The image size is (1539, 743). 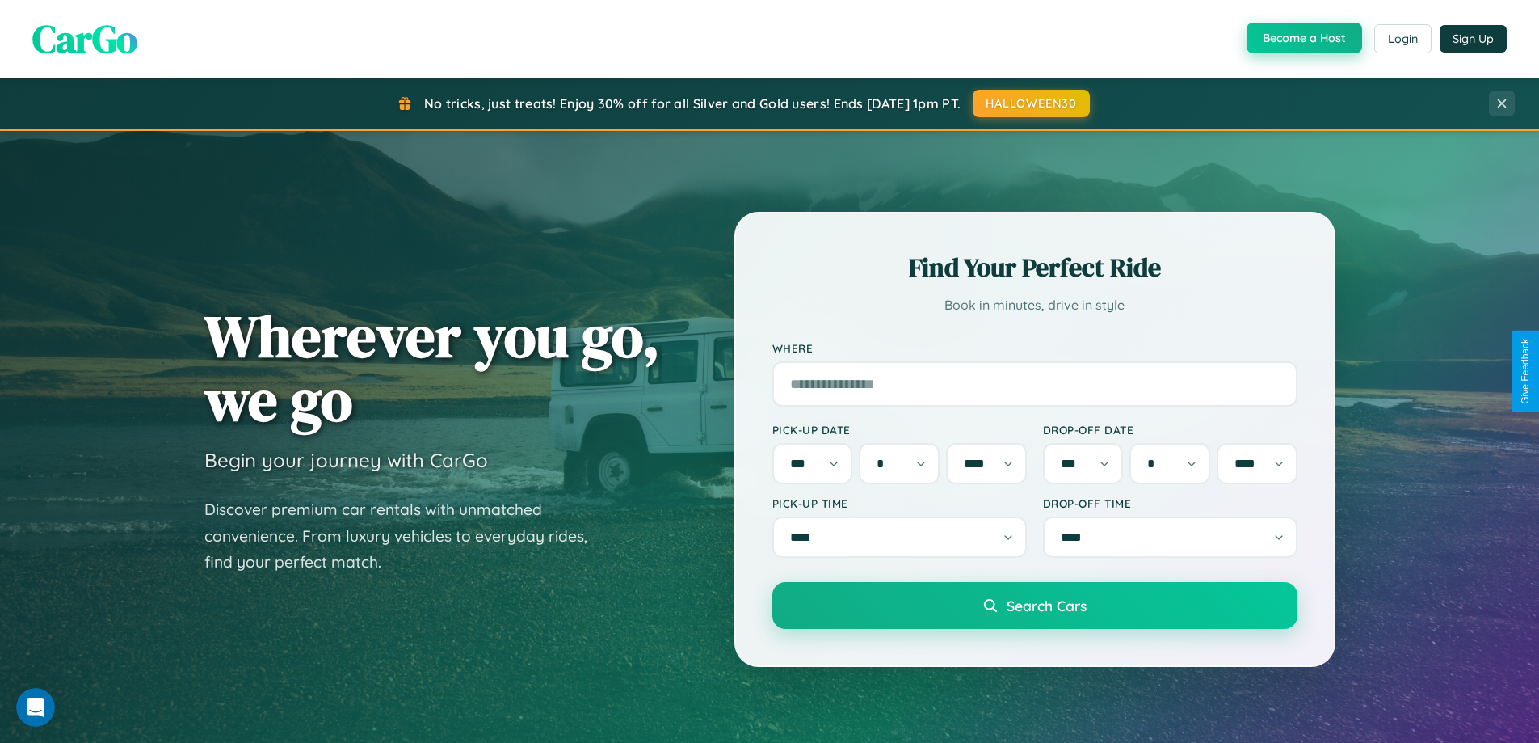 What do you see at coordinates (406, 536) in the screenshot?
I see `p: Discover premium car rentals with unmatched convenience. From luxury vehicles to everyday rides, ...` at bounding box center [406, 536].